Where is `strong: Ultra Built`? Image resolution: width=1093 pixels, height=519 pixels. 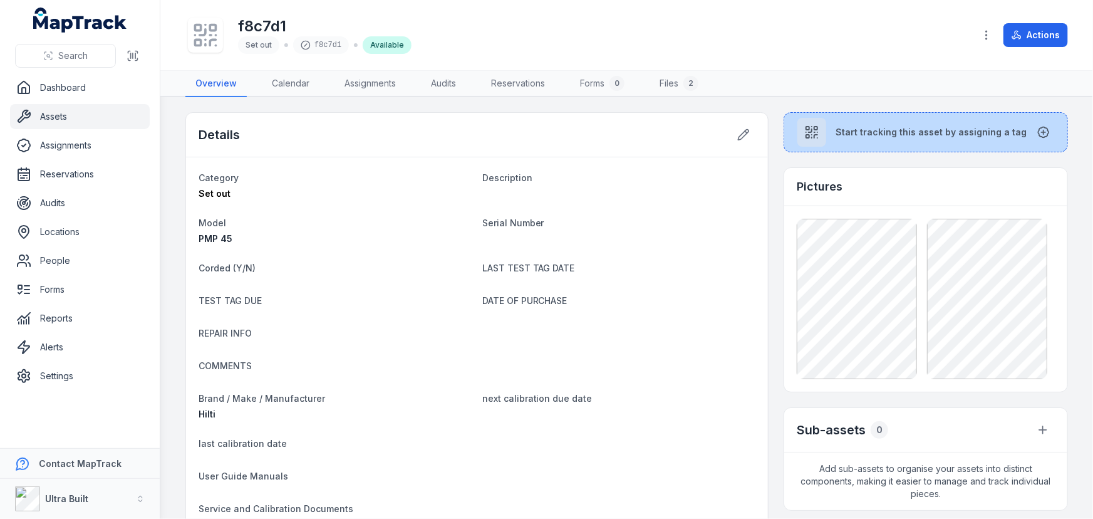
strong: Ultra Built is located at coordinates (66, 498).